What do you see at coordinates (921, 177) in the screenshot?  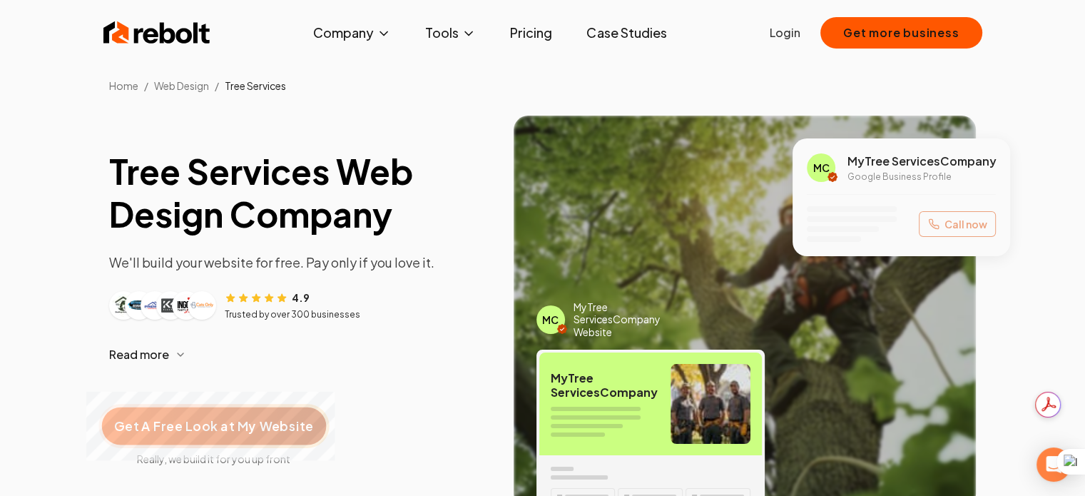 I see `p: Google Business Profile` at bounding box center [921, 177].